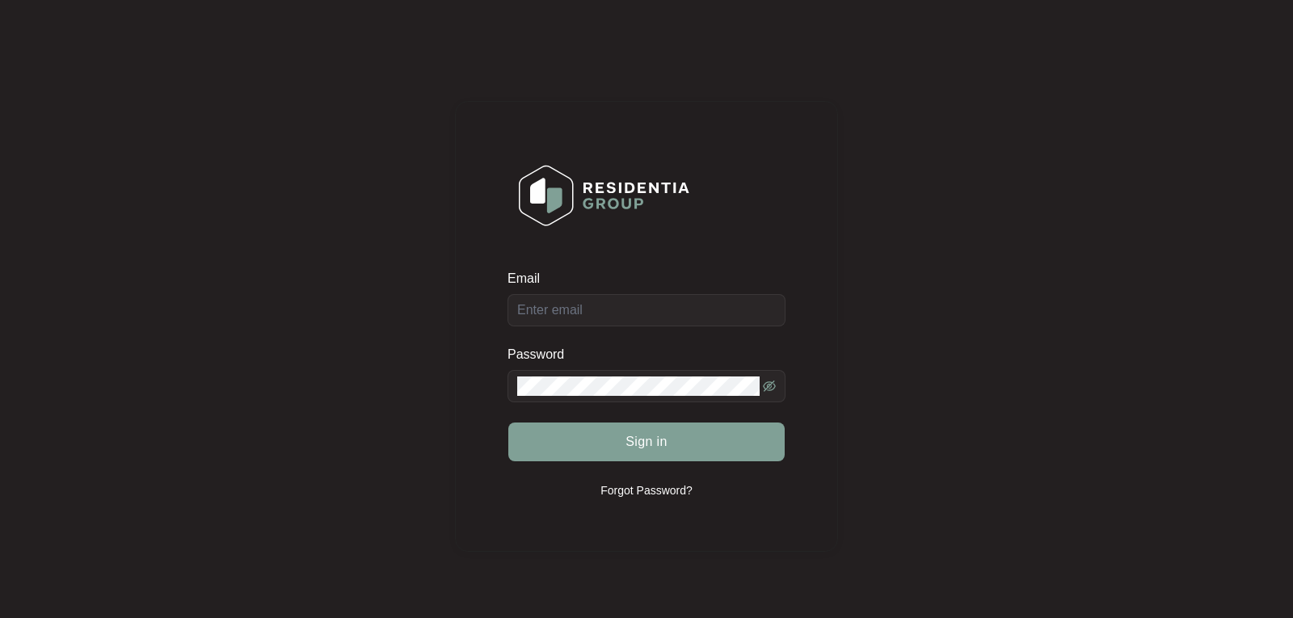 This screenshot has height=618, width=1293. Describe the element at coordinates (604, 196) in the screenshot. I see `img: Login Logo` at that location.